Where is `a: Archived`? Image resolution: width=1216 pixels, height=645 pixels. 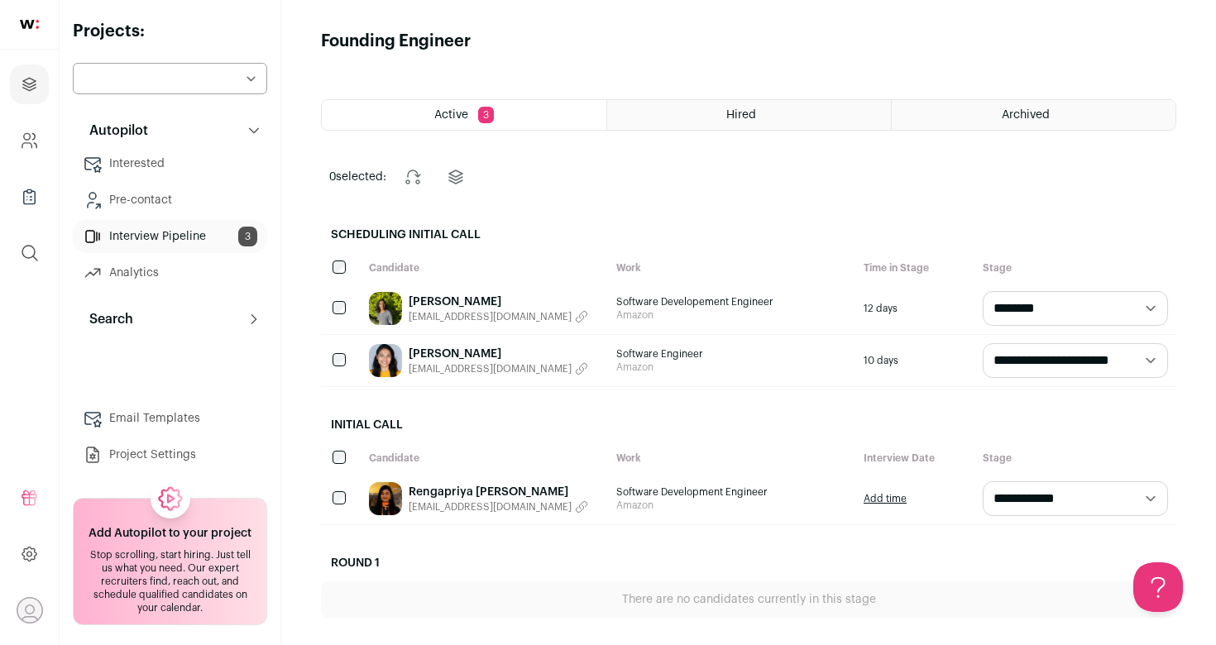
a: Archived is located at coordinates (1033, 115).